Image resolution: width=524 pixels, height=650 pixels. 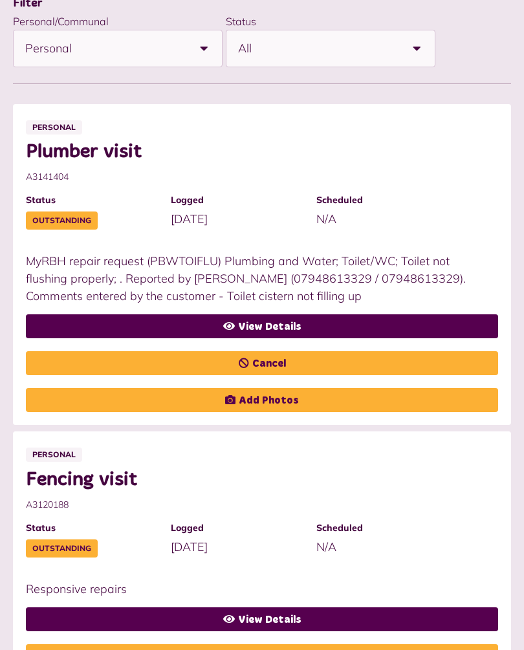 What do you see at coordinates (318, 48) in the screenshot?
I see `span: All` at bounding box center [318, 48].